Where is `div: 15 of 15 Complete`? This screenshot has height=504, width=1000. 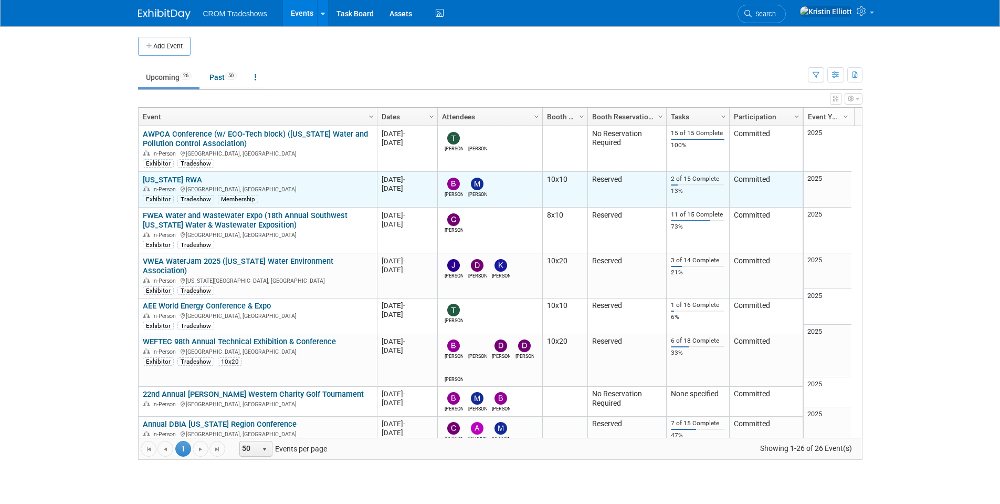 div: 15 of 15 Complete is located at coordinates (698, 133).